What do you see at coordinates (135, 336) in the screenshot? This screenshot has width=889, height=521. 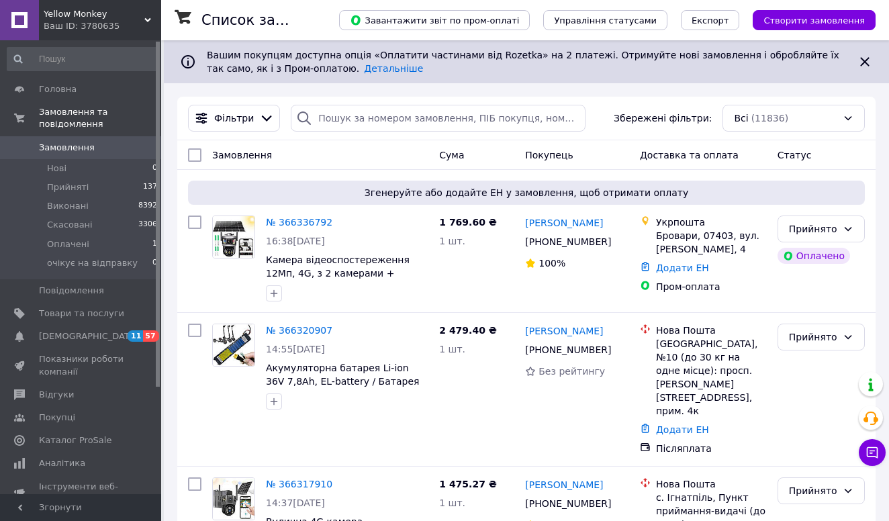 I see `span: 11` at bounding box center [135, 336].